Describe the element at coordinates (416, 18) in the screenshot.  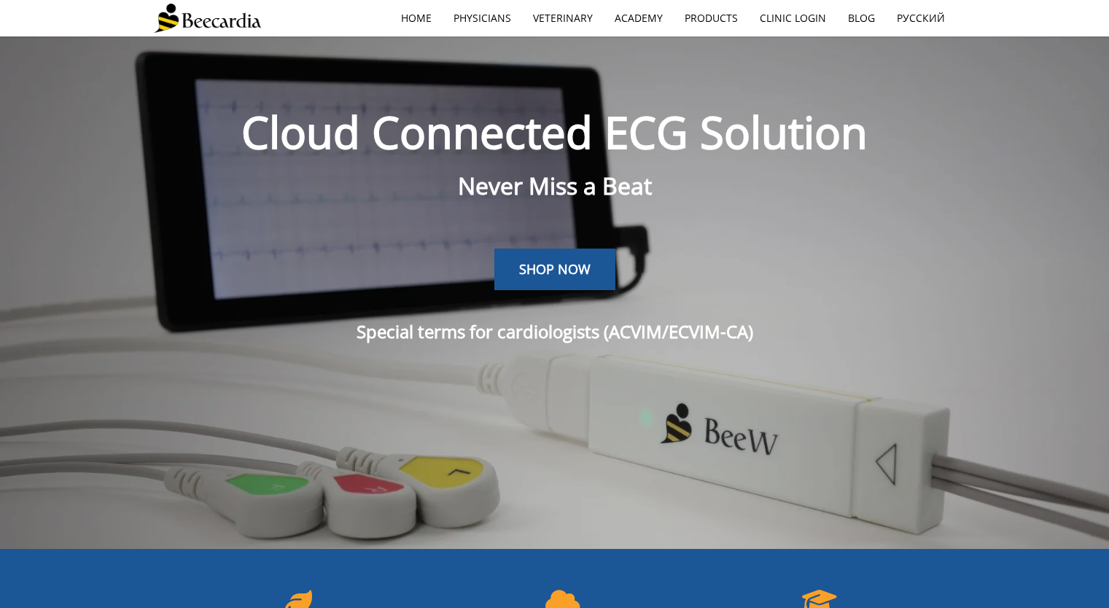
I see `a: home` at that location.